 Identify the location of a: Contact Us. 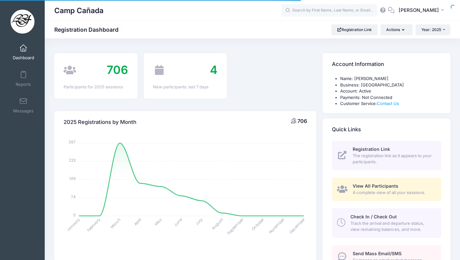
(388, 103).